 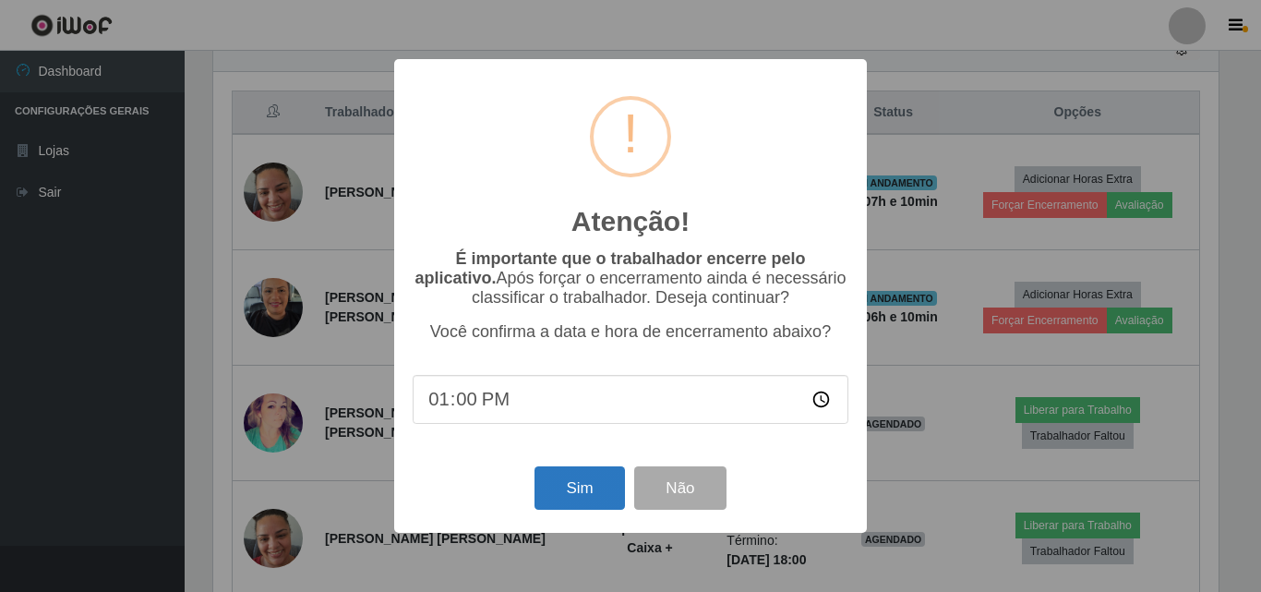 What do you see at coordinates (631, 332) in the screenshot?
I see `p: Você confirma a data e hora de encerramento abaixo?` at bounding box center [631, 332].